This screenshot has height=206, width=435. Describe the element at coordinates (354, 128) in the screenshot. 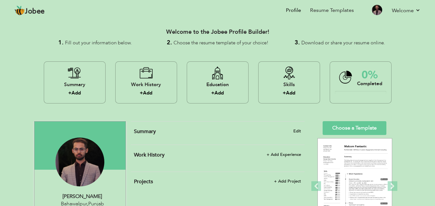

I see `a: Choose a Template` at that location.